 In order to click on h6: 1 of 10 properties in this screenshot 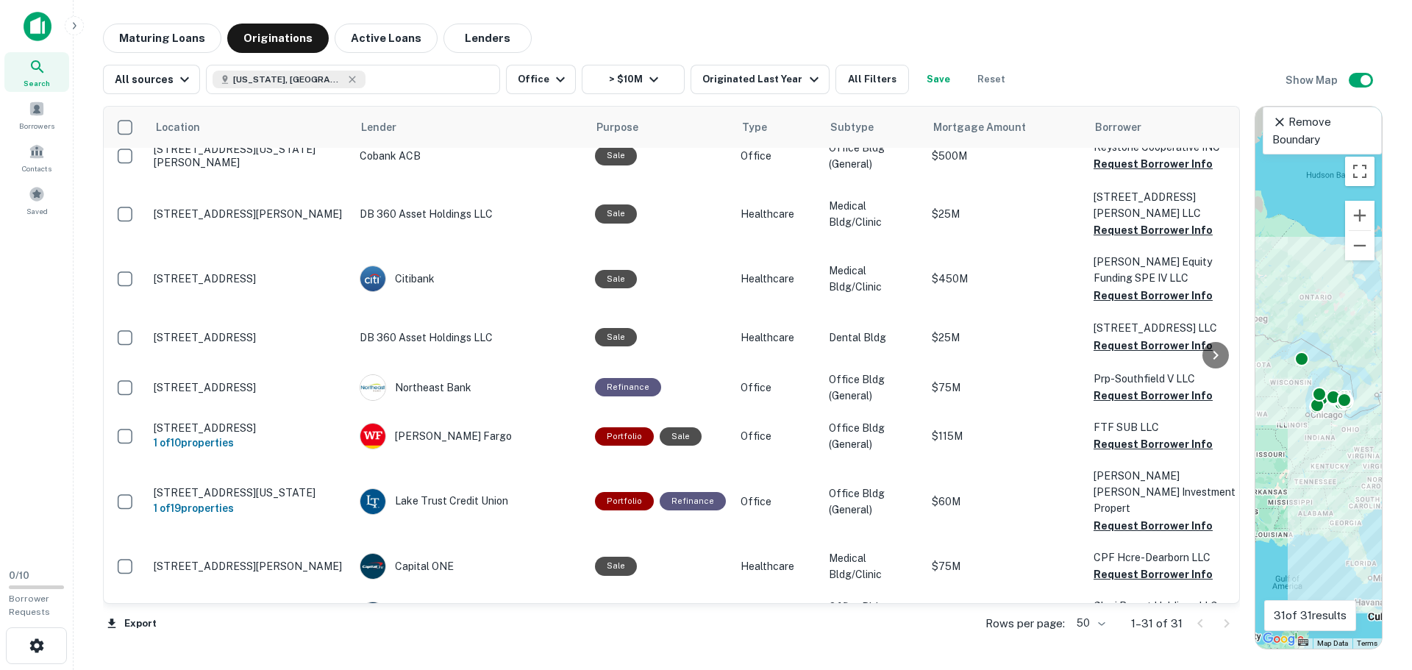, I will do `click(249, 443)`.